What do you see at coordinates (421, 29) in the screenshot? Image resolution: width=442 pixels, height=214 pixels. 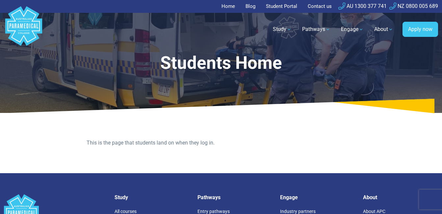 I see `a: Apply now` at bounding box center [421, 29].